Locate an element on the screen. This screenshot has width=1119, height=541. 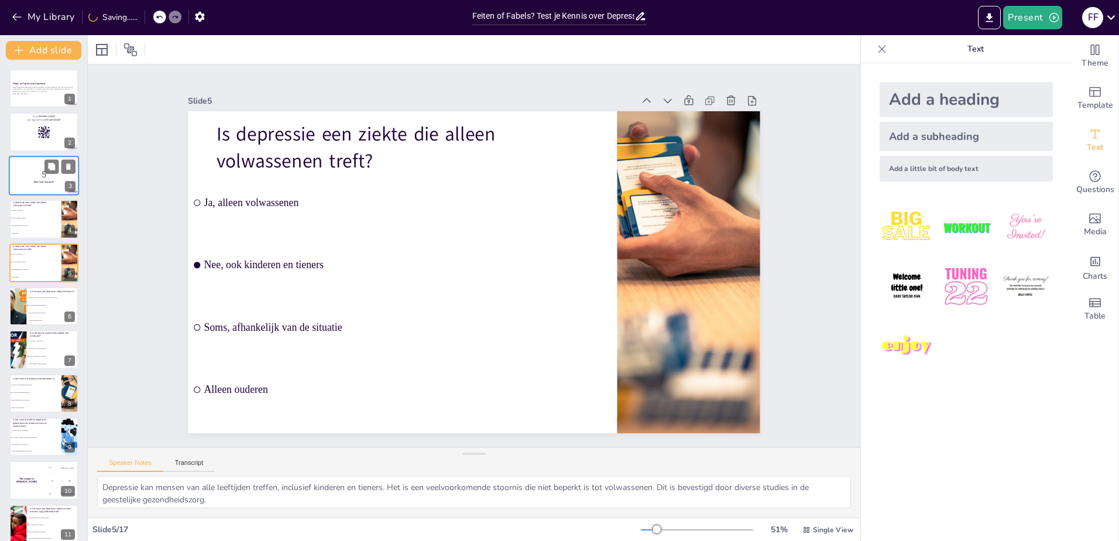
p: Text is located at coordinates (975, 49).